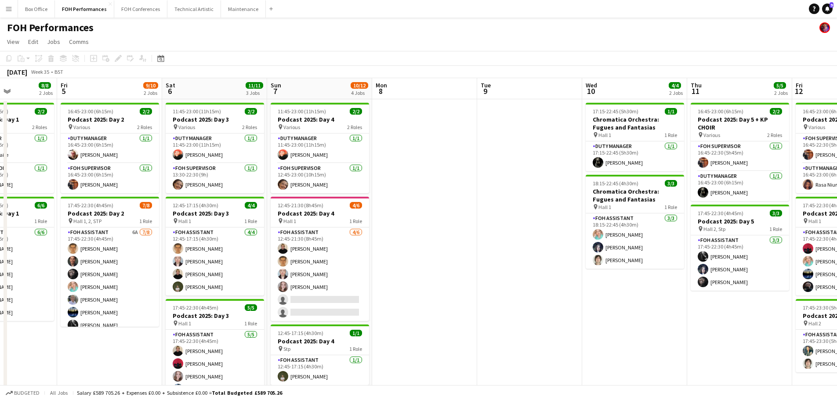 This screenshot has height=400, width=837. I want to click on span: Week 35, so click(40, 72).